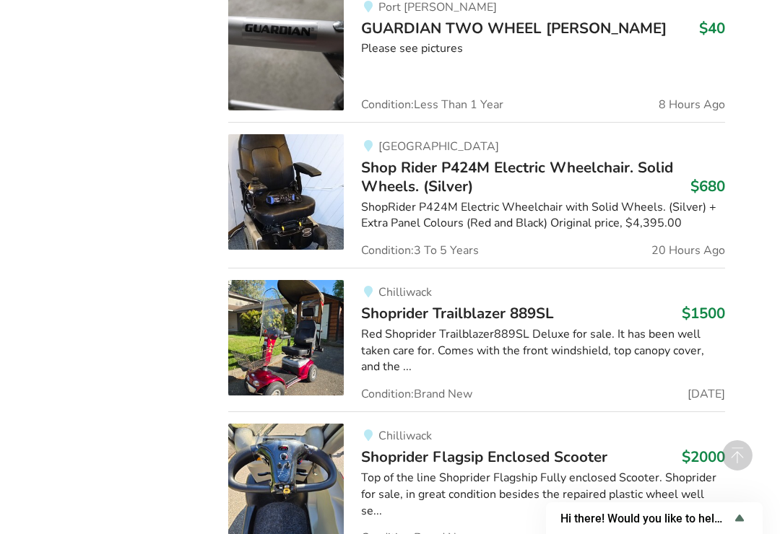 The image size is (780, 534). Describe the element at coordinates (420, 251) in the screenshot. I see `span: Condition: 3 To 5 Years` at that location.